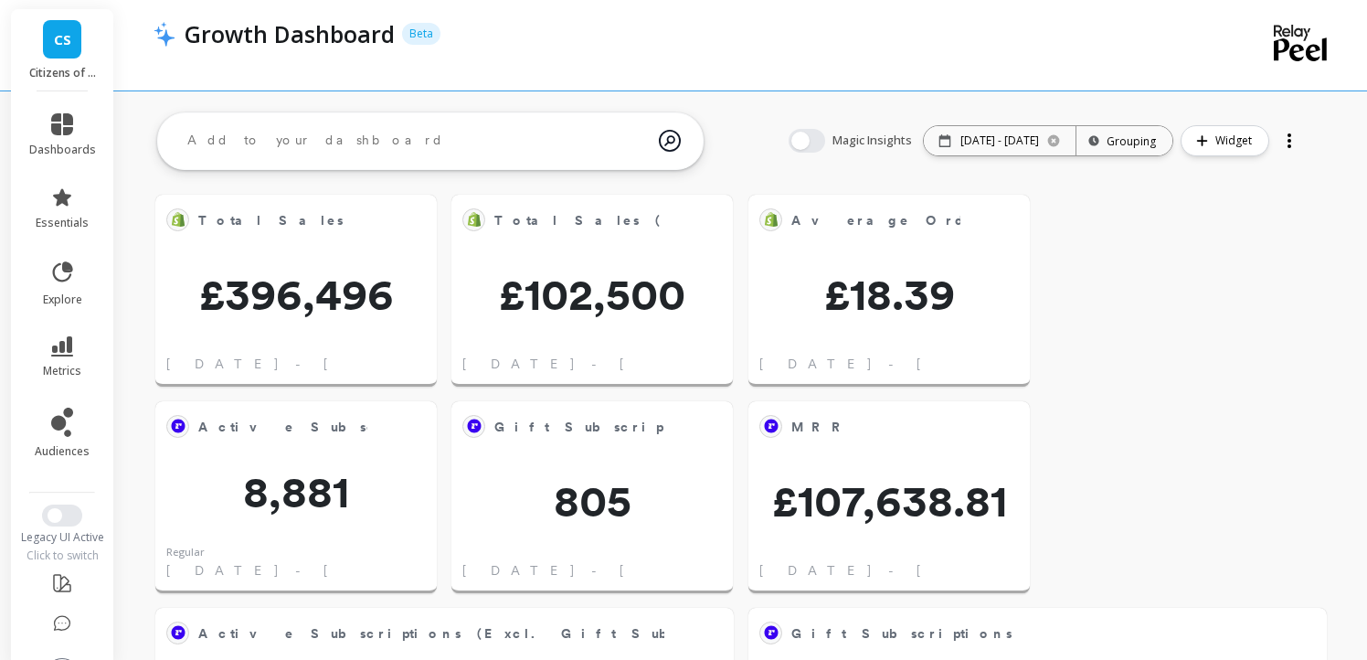  What do you see at coordinates (592, 501) in the screenshot?
I see `span: 805` at bounding box center [592, 501].